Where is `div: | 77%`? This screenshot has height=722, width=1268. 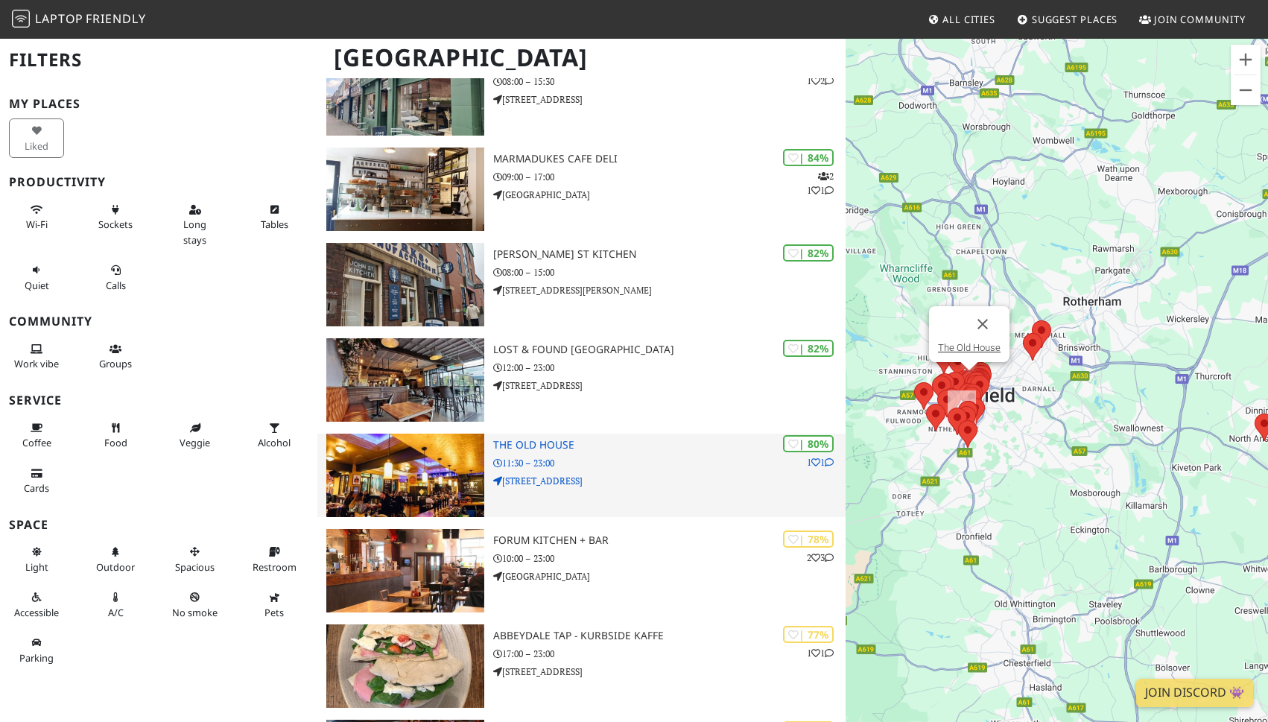
div: | 77% is located at coordinates (808, 634).